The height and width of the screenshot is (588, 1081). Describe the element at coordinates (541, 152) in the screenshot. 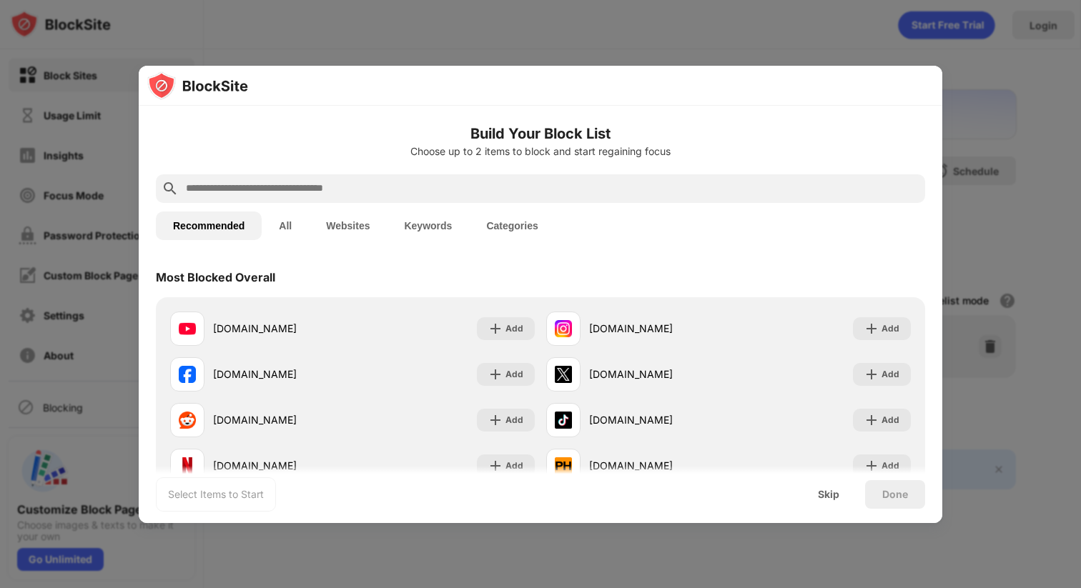

I see `div: Choose up to 2 items to block and start regaining focus` at that location.